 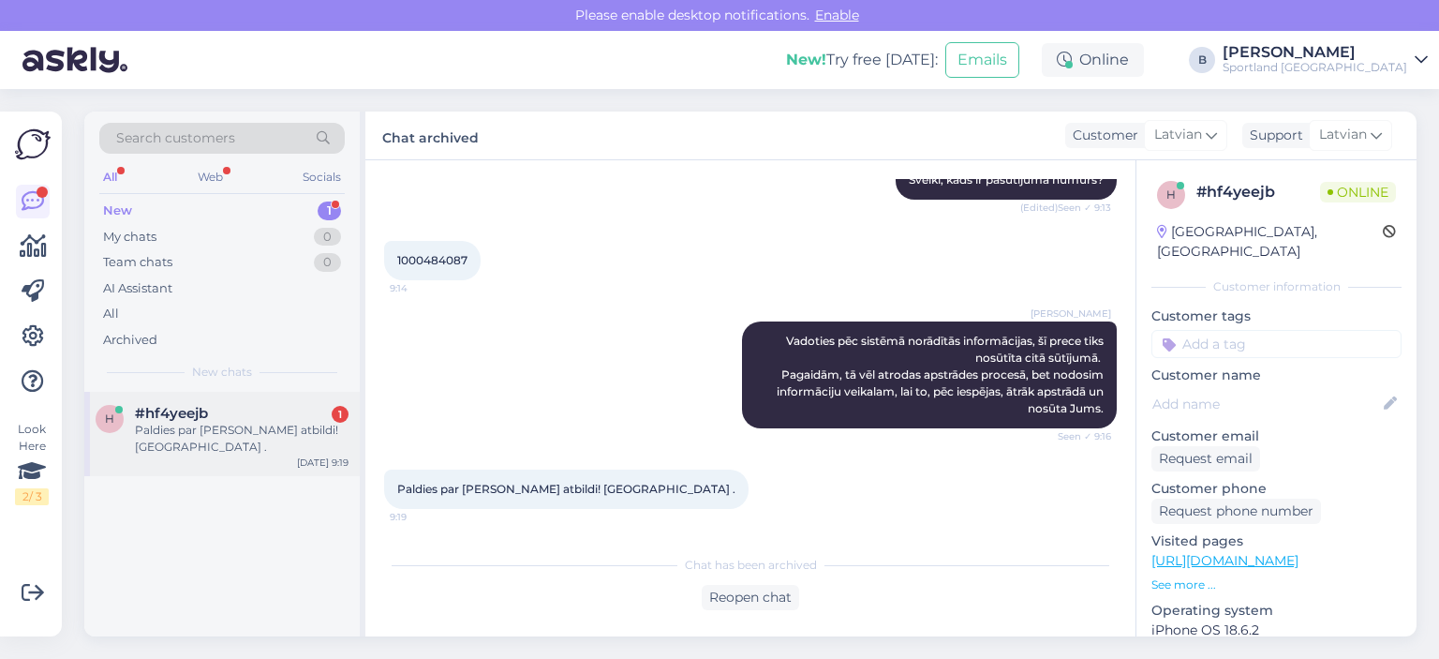 What do you see at coordinates (1236, 511) in the screenshot?
I see `div: Request phone number` at bounding box center [1236, 511].